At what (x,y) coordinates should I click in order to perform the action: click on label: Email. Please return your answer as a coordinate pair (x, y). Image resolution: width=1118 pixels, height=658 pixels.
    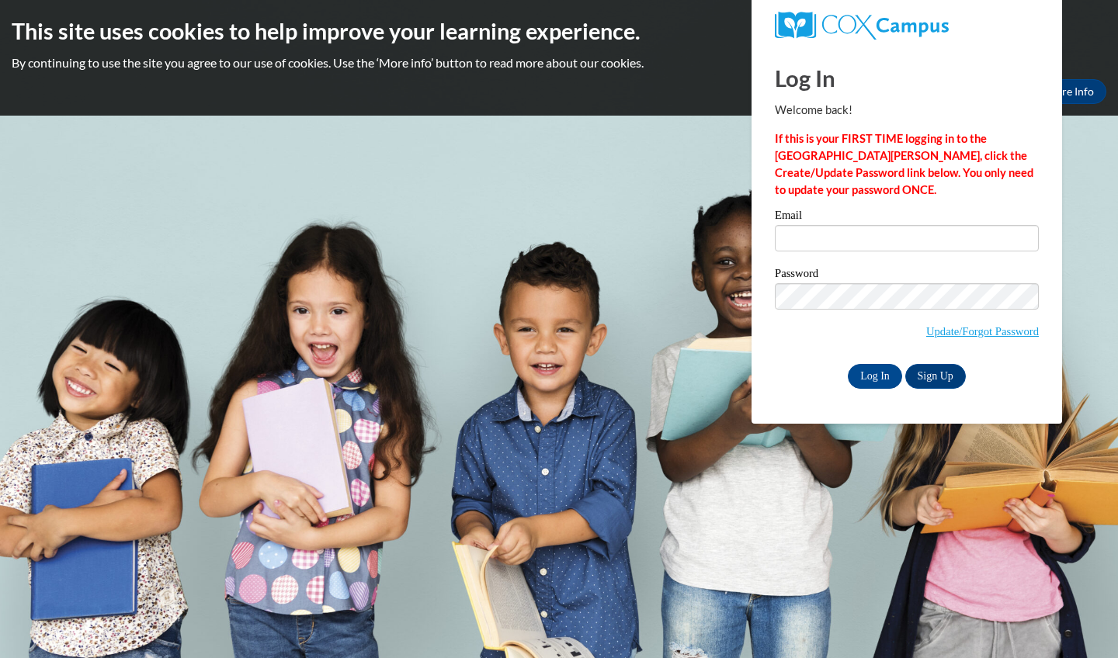
    Looking at the image, I should click on (907, 217).